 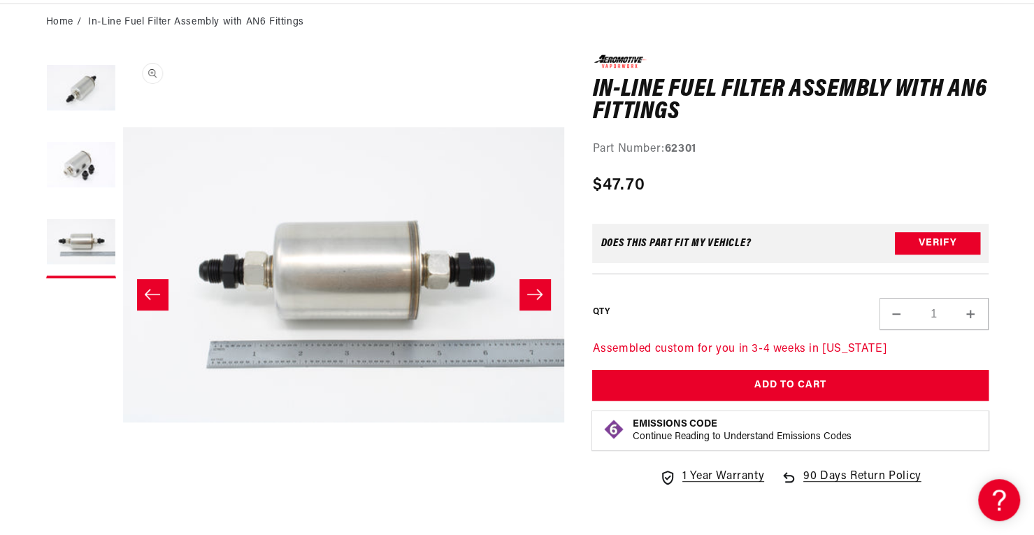 What do you see at coordinates (59, 22) in the screenshot?
I see `a: Home` at bounding box center [59, 22].